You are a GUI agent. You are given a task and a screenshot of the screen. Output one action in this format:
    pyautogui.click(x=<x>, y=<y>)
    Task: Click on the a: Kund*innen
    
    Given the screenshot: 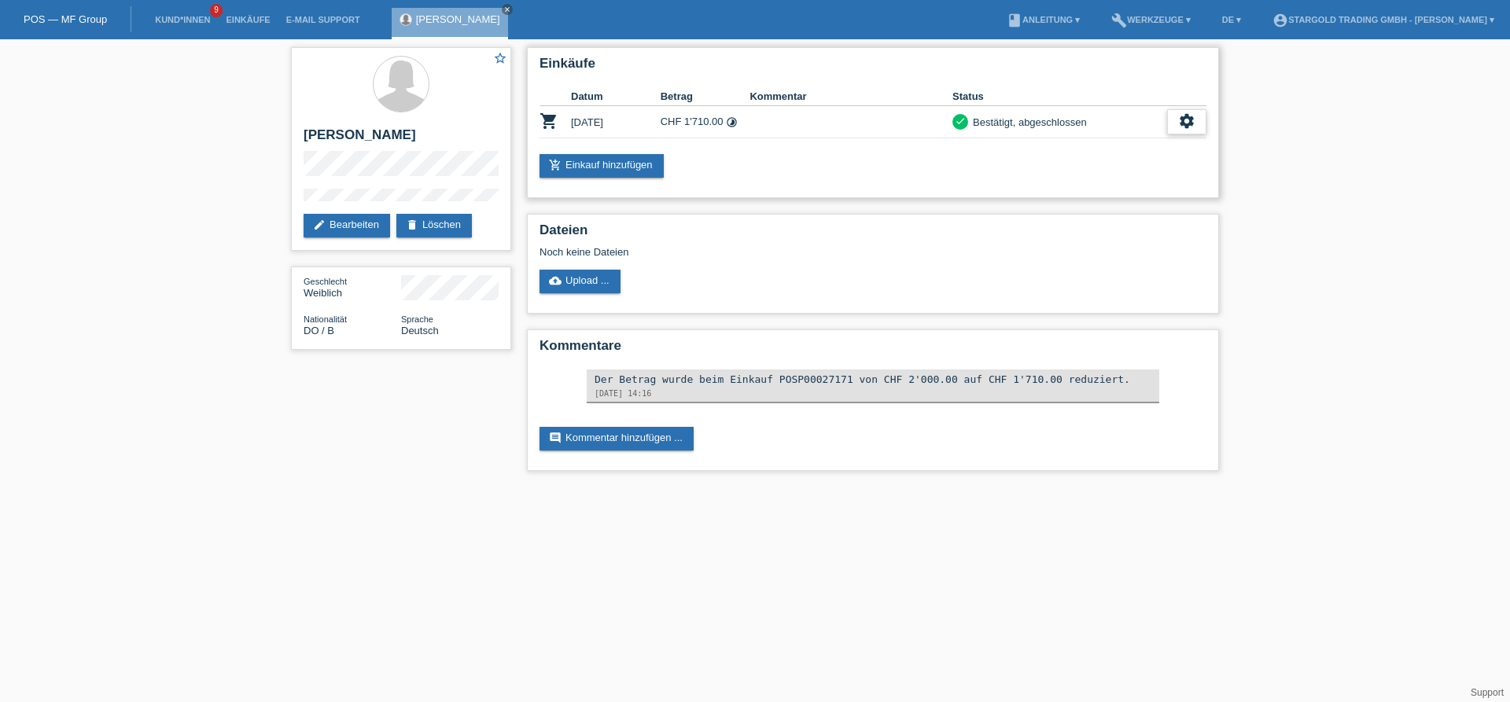 What is the action you would take?
    pyautogui.click(x=182, y=20)
    